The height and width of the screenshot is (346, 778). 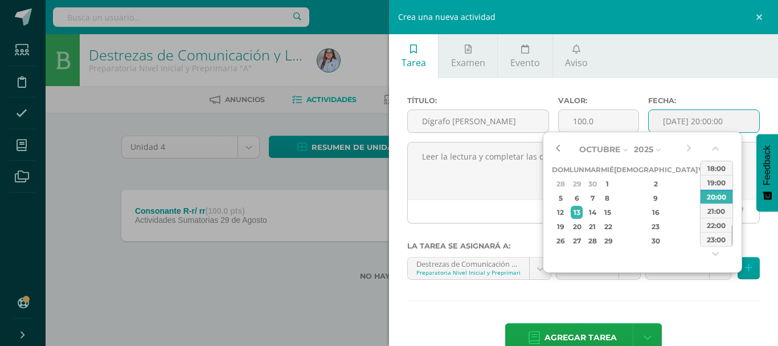 What do you see at coordinates (414, 63) in the screenshot?
I see `span: Tarea` at bounding box center [414, 63].